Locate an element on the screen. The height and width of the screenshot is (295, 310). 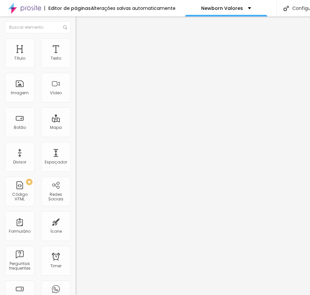
div: Espaçador is located at coordinates (56, 162).